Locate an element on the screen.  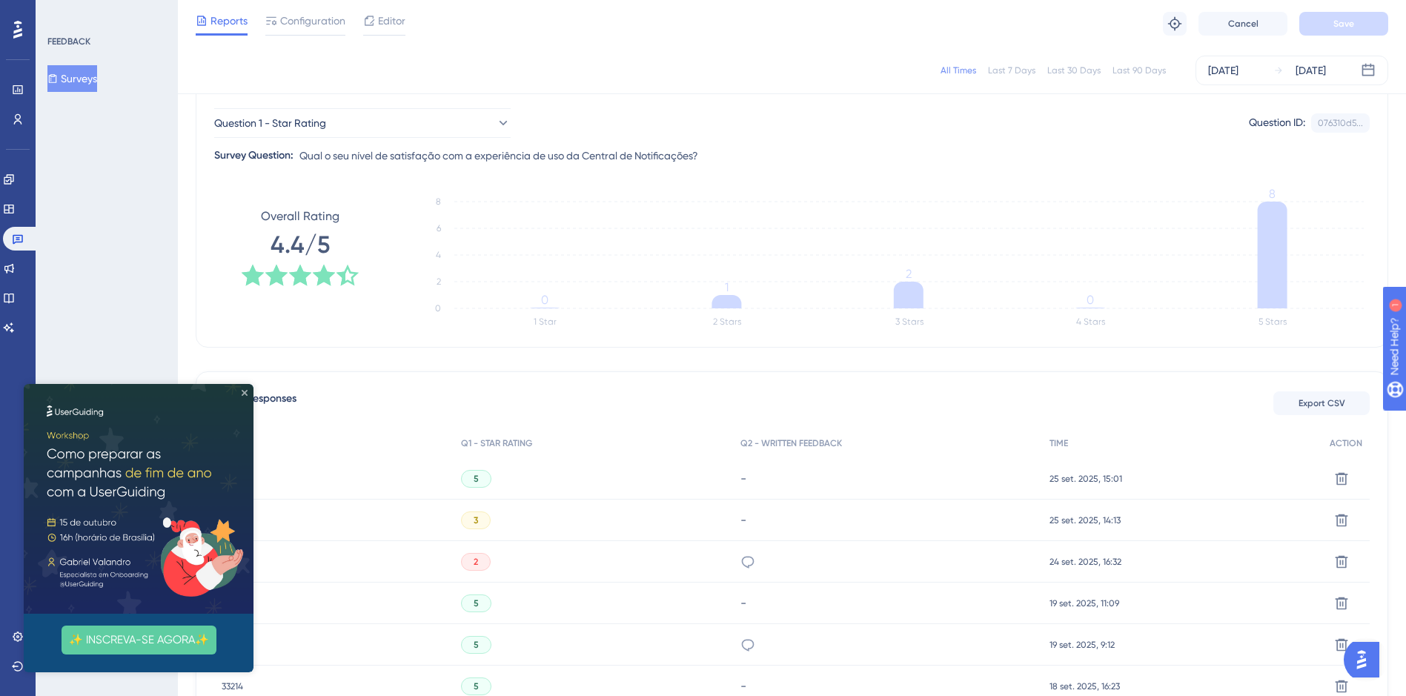
div: FEEDBACK is located at coordinates (69, 42).